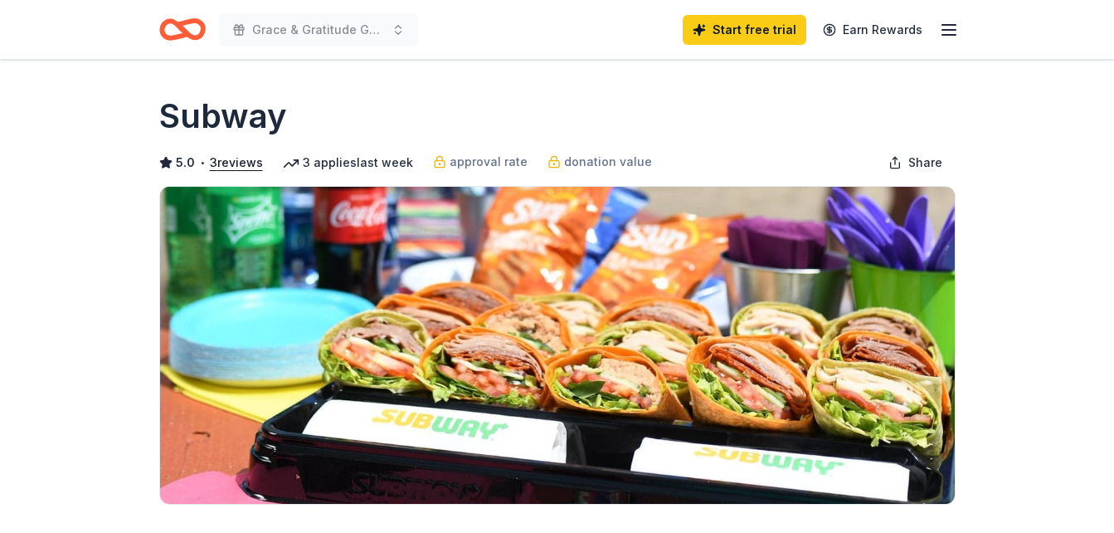 The width and height of the screenshot is (1114, 533). I want to click on button: Share, so click(915, 163).